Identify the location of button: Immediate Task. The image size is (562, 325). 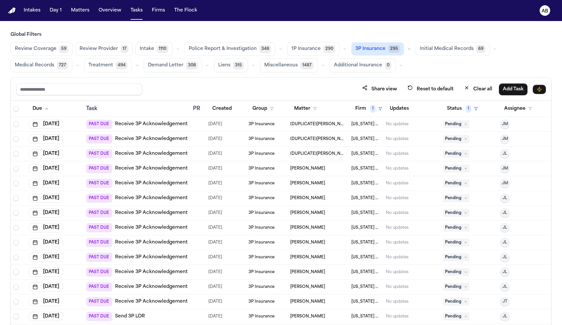
(539, 89).